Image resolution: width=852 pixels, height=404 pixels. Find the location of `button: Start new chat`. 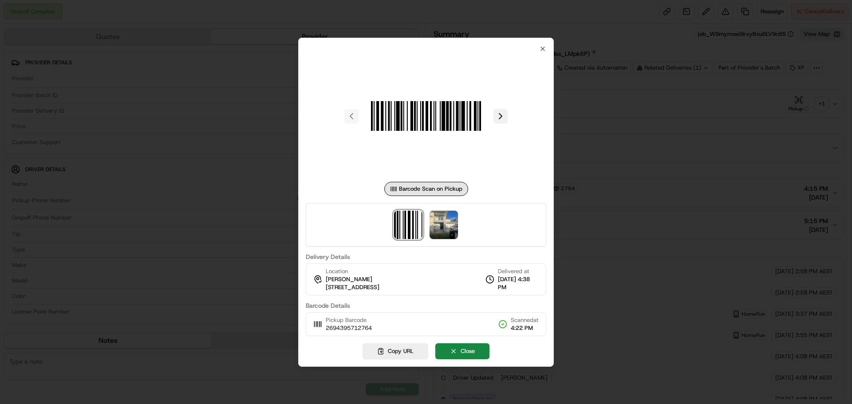

button: Start new chat is located at coordinates (156, 93).